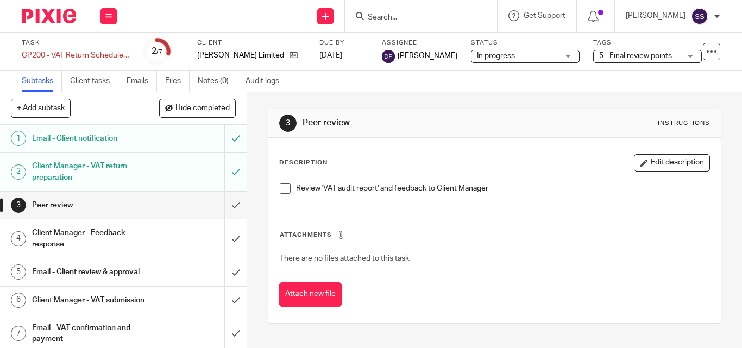  Describe the element at coordinates (92, 239) in the screenshot. I see `h1: Client Manager - Feedback response` at that location.